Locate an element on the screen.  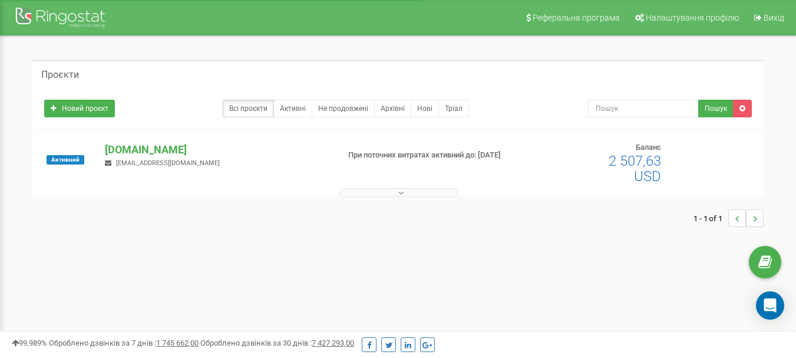
u: 7 427 293,00 is located at coordinates (333, 342).